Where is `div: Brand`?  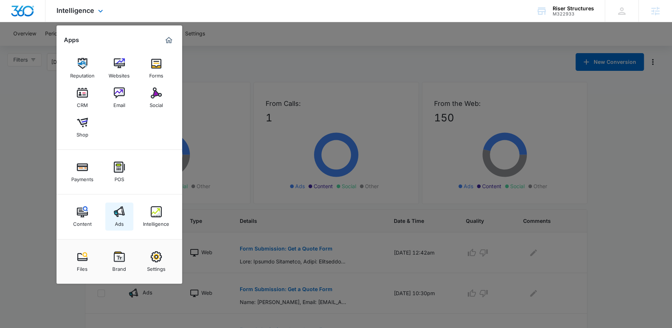 div: Brand is located at coordinates (119, 268).